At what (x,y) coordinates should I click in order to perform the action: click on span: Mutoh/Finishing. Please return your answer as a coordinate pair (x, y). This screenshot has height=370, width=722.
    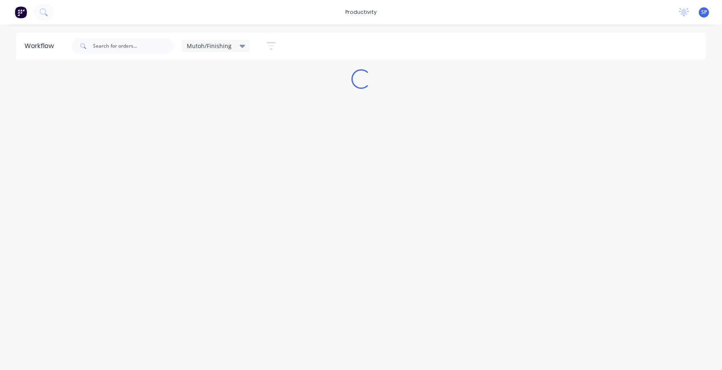
    Looking at the image, I should click on (209, 46).